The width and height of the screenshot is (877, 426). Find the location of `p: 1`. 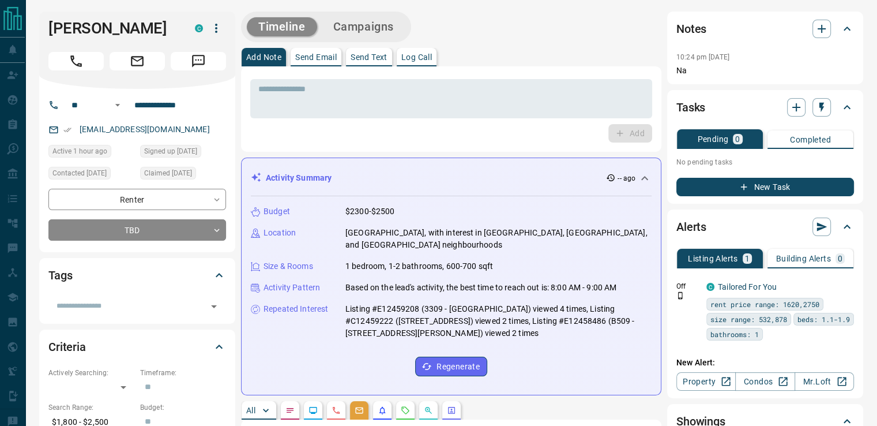

p: 1 is located at coordinates (747, 258).